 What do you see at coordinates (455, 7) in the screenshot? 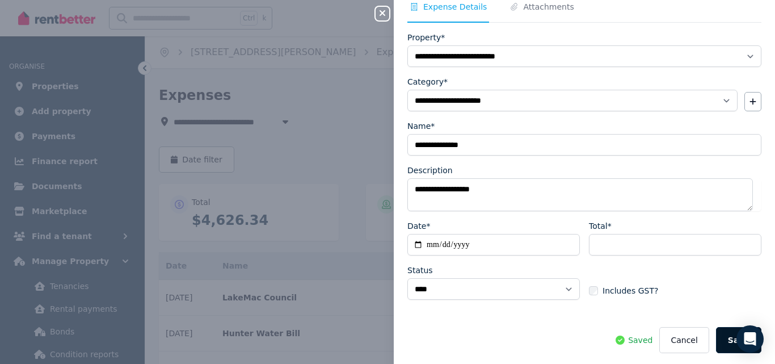
I see `span: Expense Details` at bounding box center [455, 7].